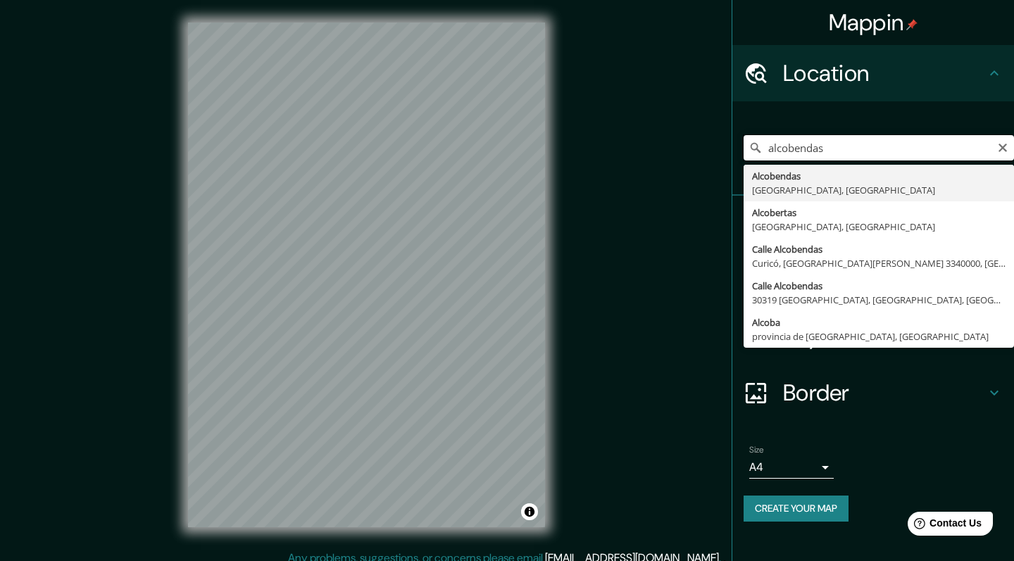  Describe the element at coordinates (756, 450) in the screenshot. I see `label: Size` at that location.